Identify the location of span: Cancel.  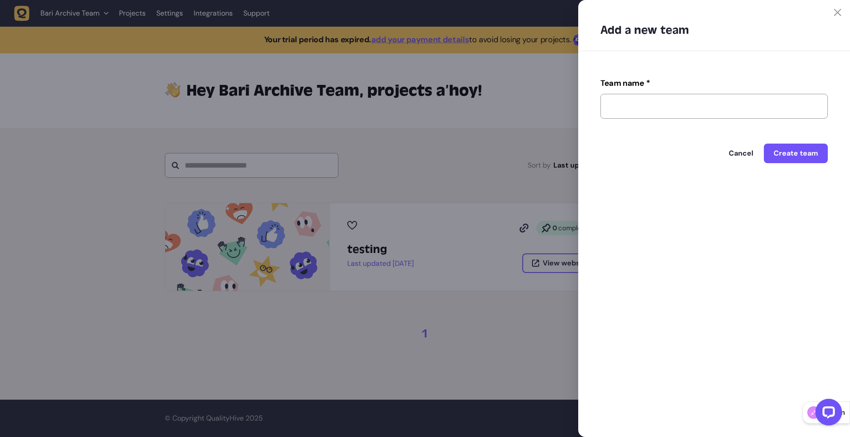
(741, 153).